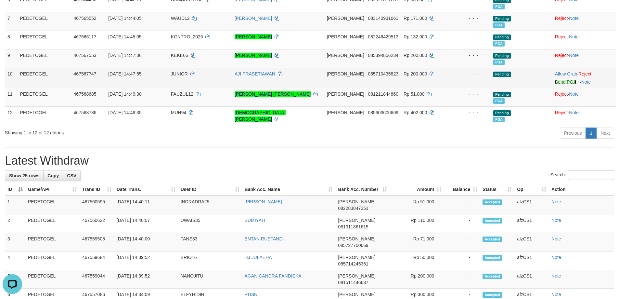 The height and width of the screenshot is (299, 619). What do you see at coordinates (353, 208) in the screenshot?
I see `span: Copy 082283847351 to clipboard` at bounding box center [353, 208].